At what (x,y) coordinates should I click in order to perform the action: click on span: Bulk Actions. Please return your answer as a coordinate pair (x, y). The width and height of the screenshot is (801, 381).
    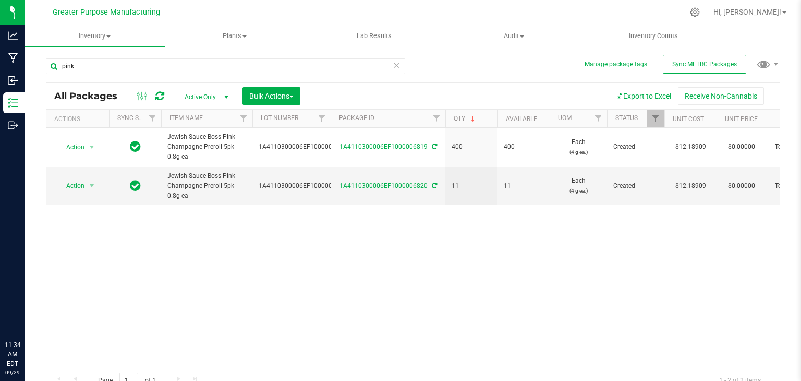
    Looking at the image, I should click on (271, 96).